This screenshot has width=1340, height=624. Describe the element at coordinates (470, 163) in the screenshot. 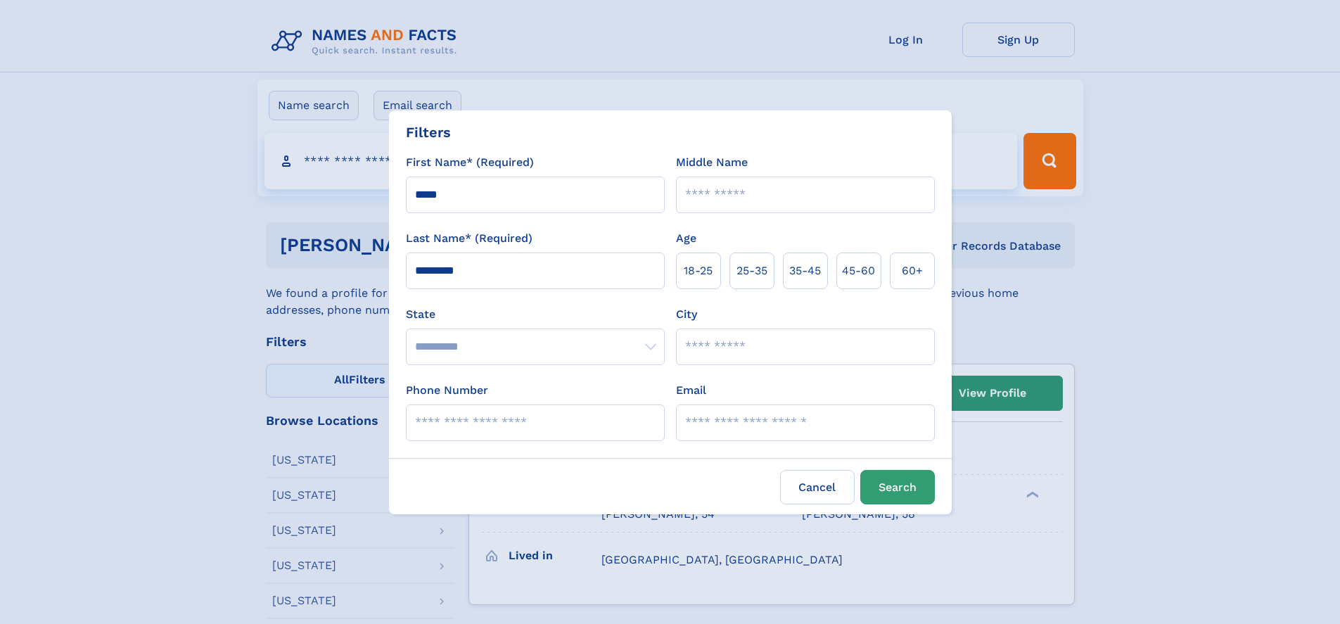

I see `label: First Name* (Required)` at that location.